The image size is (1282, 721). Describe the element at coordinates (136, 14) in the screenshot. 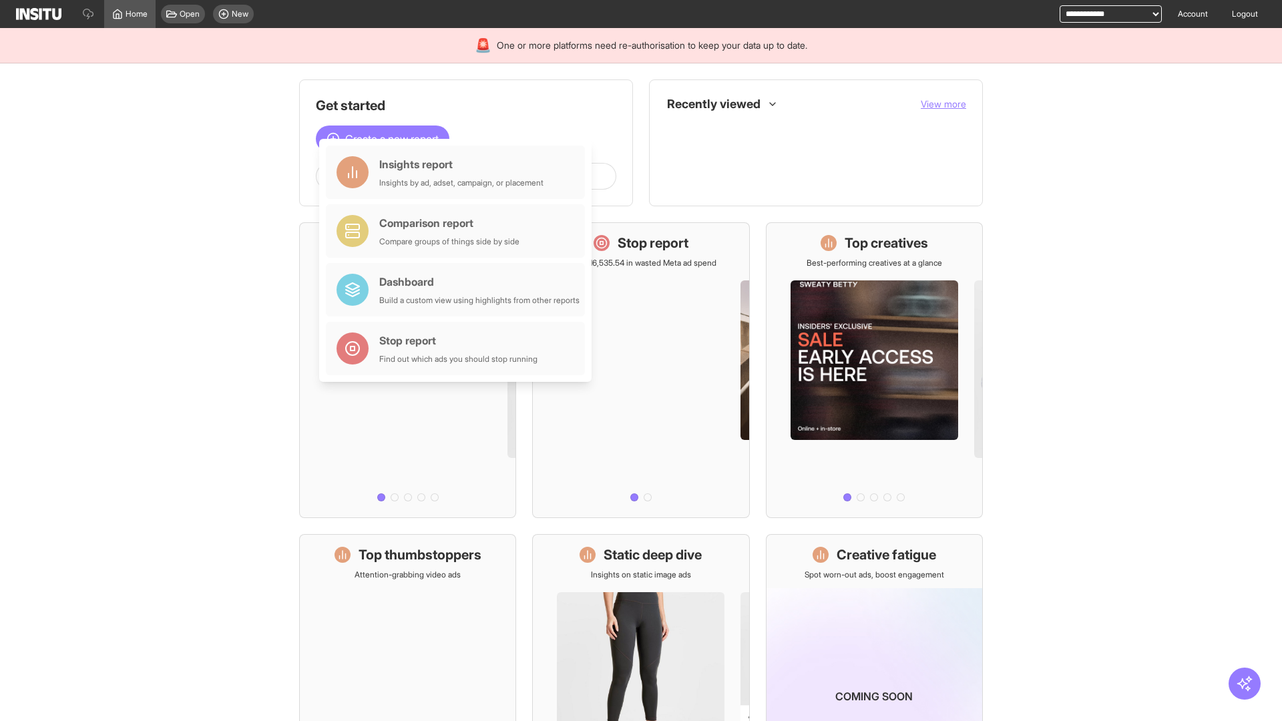

I see `span: Home` at that location.